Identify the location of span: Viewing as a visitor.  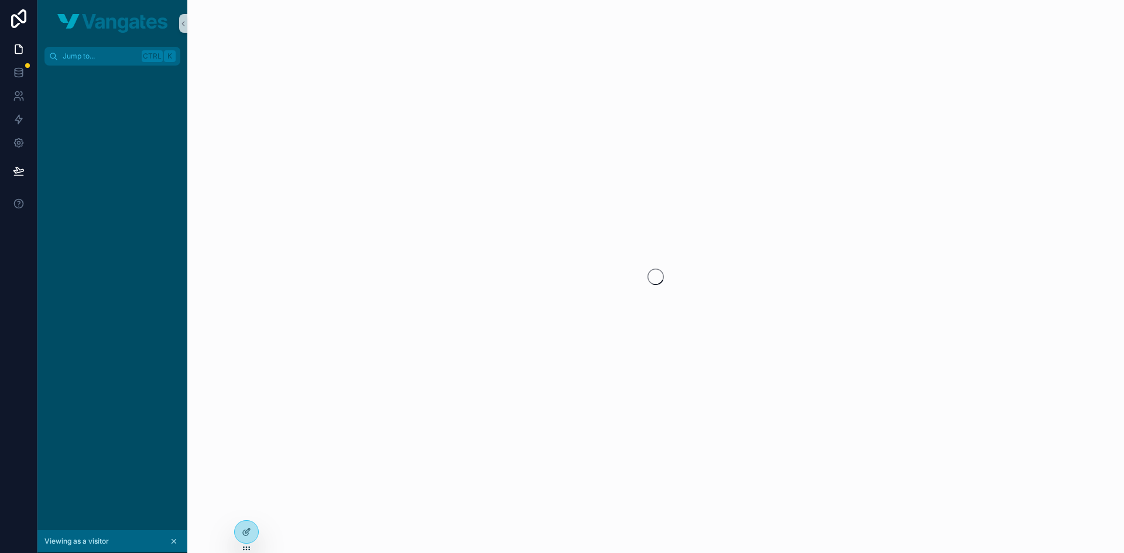
(77, 542).